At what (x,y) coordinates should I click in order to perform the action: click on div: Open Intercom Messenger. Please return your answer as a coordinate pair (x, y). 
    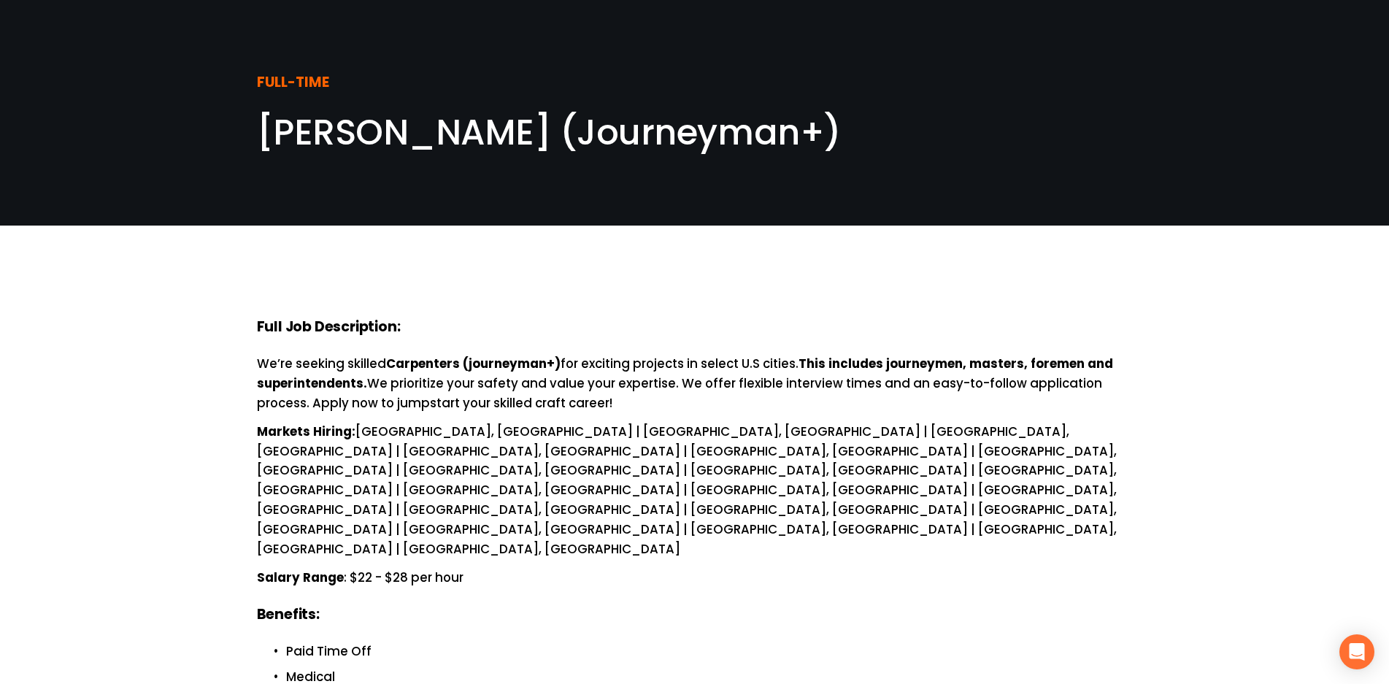
    Looking at the image, I should click on (1357, 652).